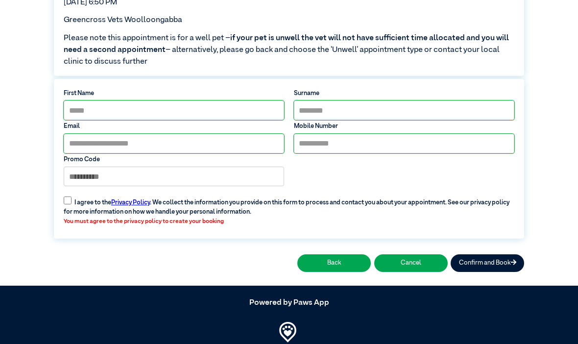 The width and height of the screenshot is (578, 344). Describe the element at coordinates (404, 93) in the screenshot. I see `label: Surname` at that location.